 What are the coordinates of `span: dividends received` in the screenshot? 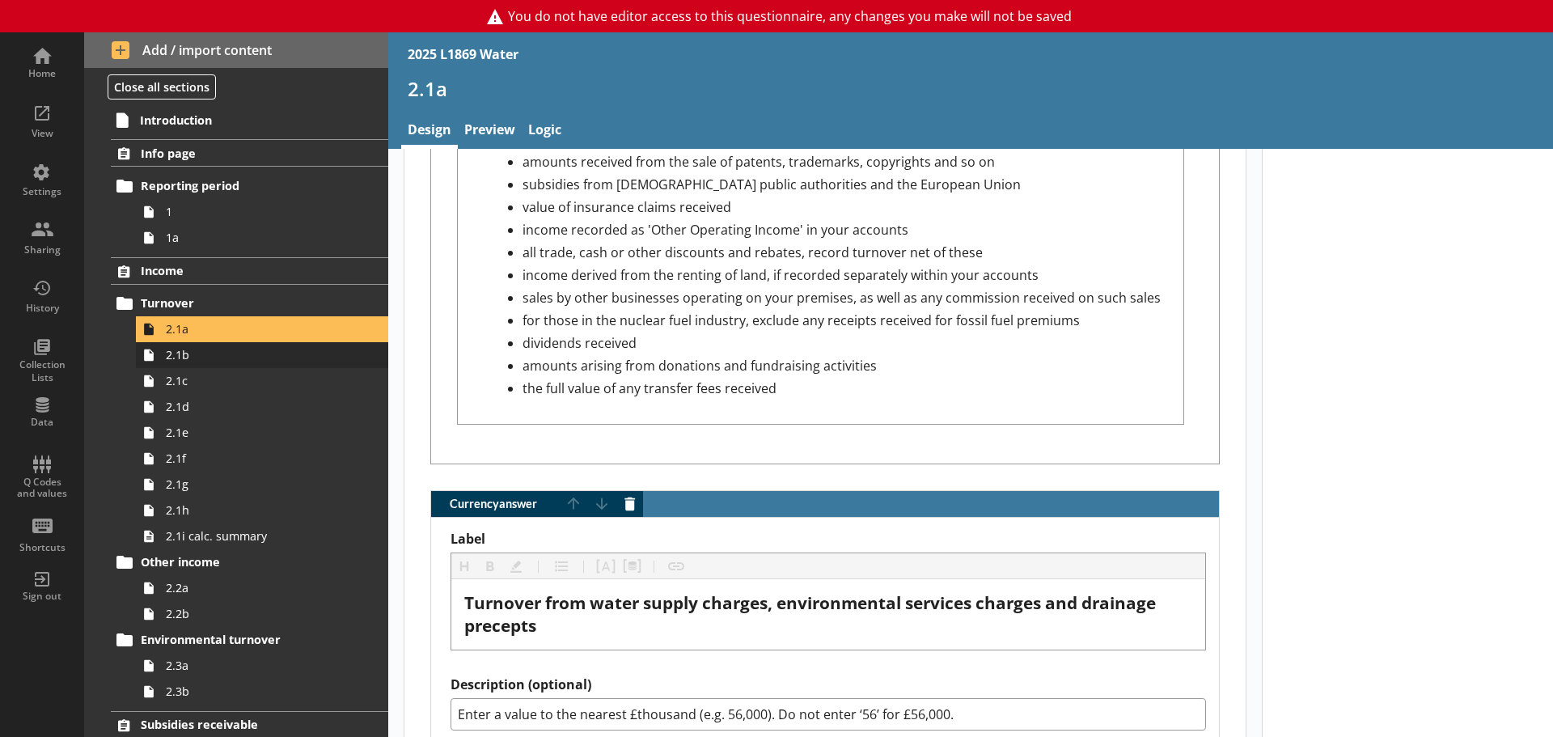 It's located at (579, 343).